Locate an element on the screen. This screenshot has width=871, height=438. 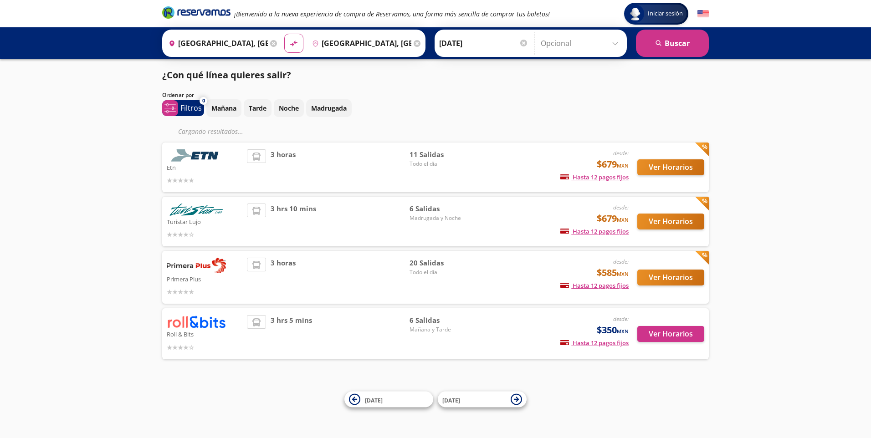
button: Mañana is located at coordinates (224, 108).